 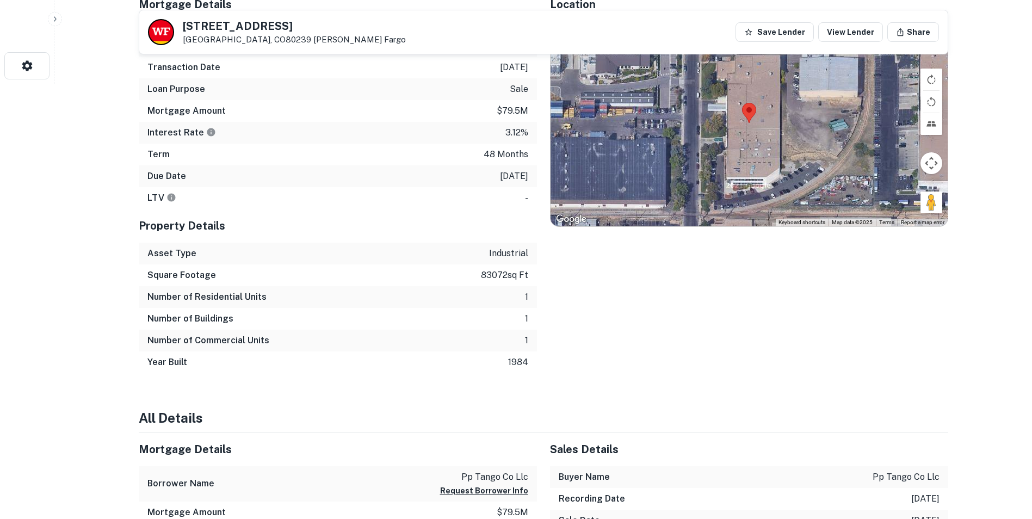 What do you see at coordinates (167, 362) in the screenshot?
I see `h6: Year Built` at bounding box center [167, 362].